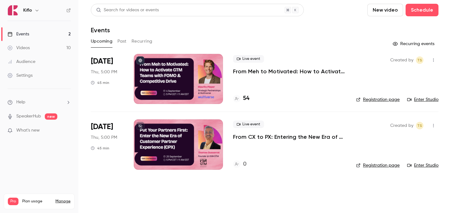  I want to click on button: Recurring events, so click(414, 44).